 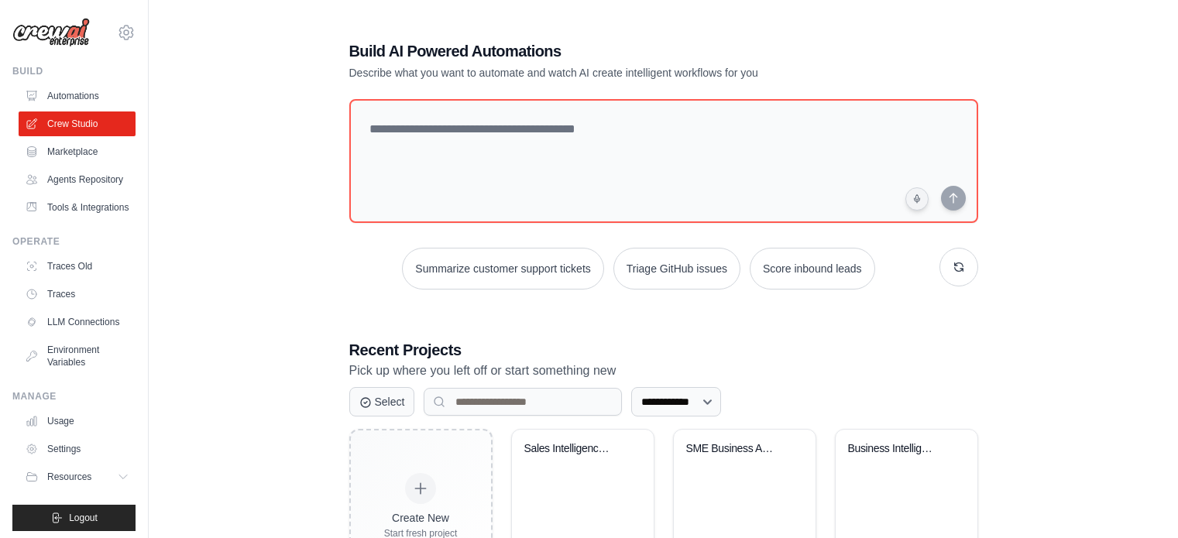 I want to click on img: Logo, so click(x=51, y=33).